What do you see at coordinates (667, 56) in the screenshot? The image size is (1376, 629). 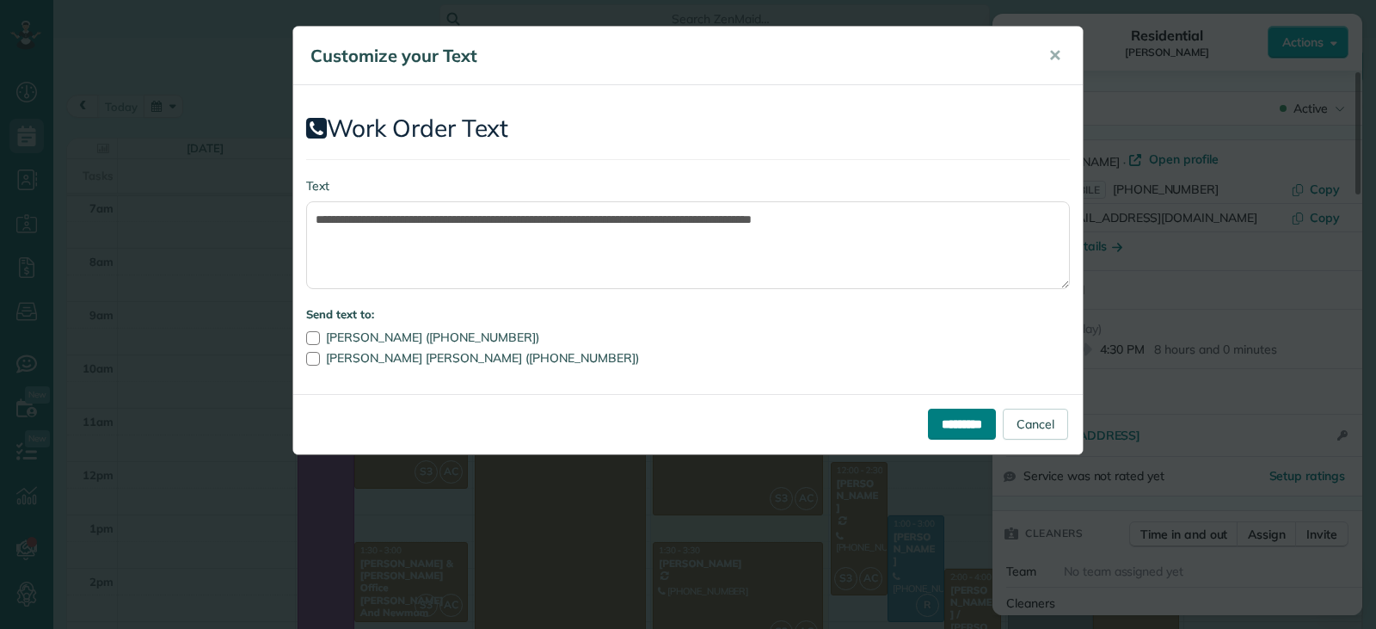 I see `h5: Customize your Text` at bounding box center [667, 56].